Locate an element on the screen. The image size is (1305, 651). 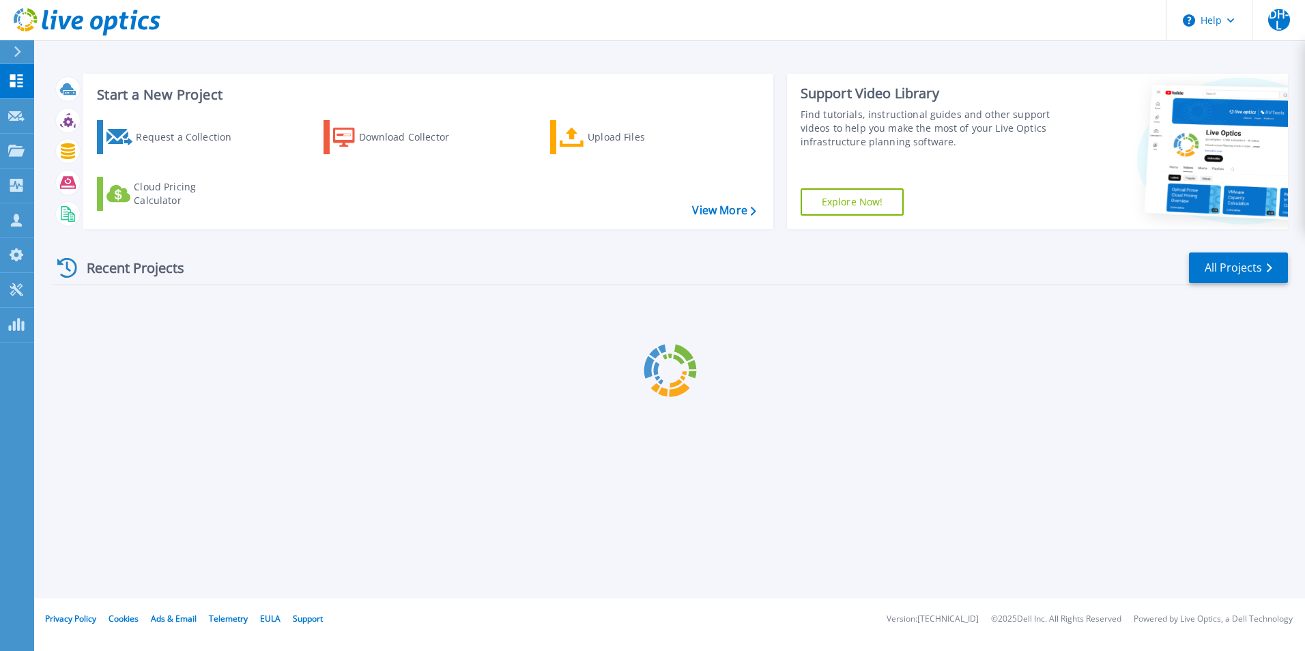
div: Download Collector is located at coordinates (414, 137).